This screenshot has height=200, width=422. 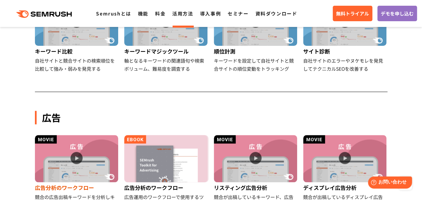 I want to click on div: 自社サイトのエラーやヌケモレを発見してテクニカルSEOを改善する, so click(x=345, y=64).